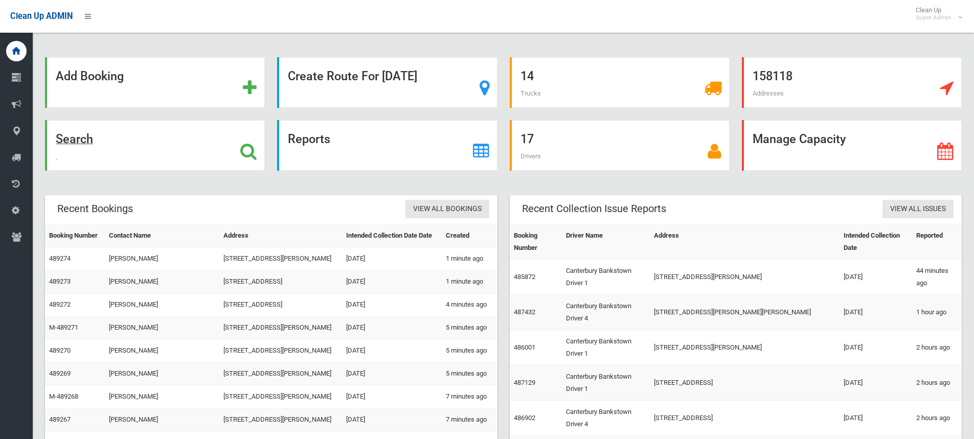 This screenshot has height=439, width=974. I want to click on strong: 17, so click(527, 139).